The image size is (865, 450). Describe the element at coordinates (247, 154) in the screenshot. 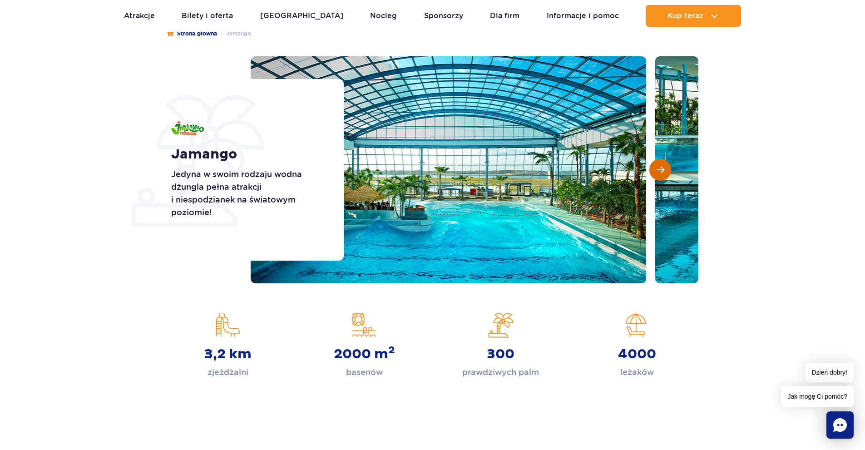

I see `h1: Jamango` at that location.